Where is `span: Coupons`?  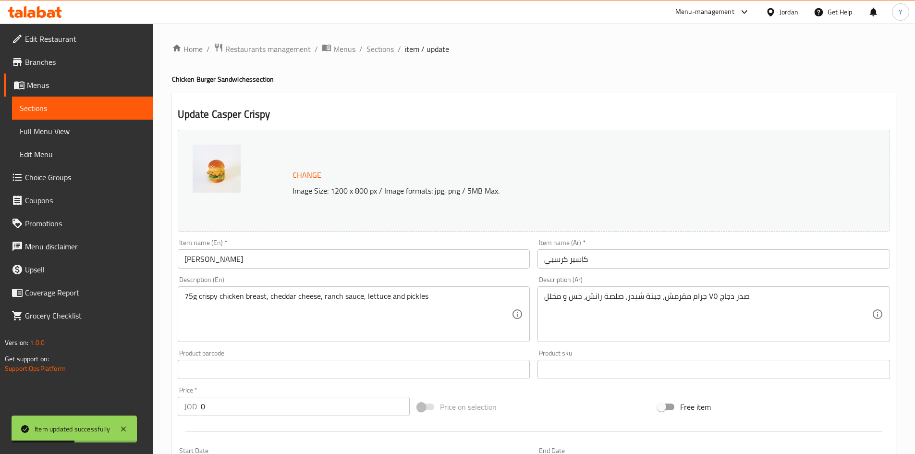 span: Coupons is located at coordinates (85, 200).